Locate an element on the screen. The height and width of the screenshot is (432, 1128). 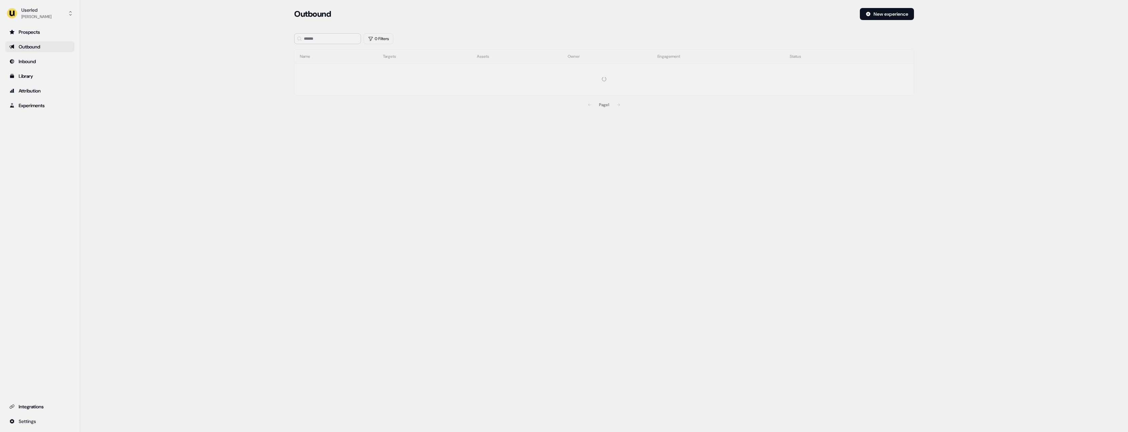
a: Go to Inbound is located at coordinates (40, 61).